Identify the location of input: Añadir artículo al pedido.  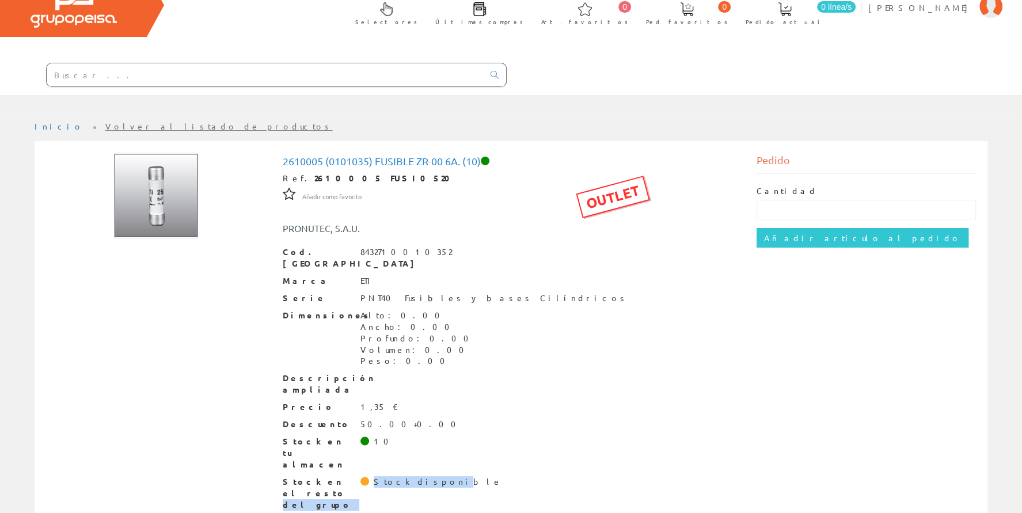
(863, 238).